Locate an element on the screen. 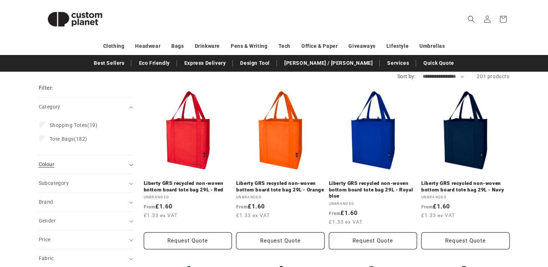 The image size is (548, 267). a: Umbrellas is located at coordinates (432, 46).